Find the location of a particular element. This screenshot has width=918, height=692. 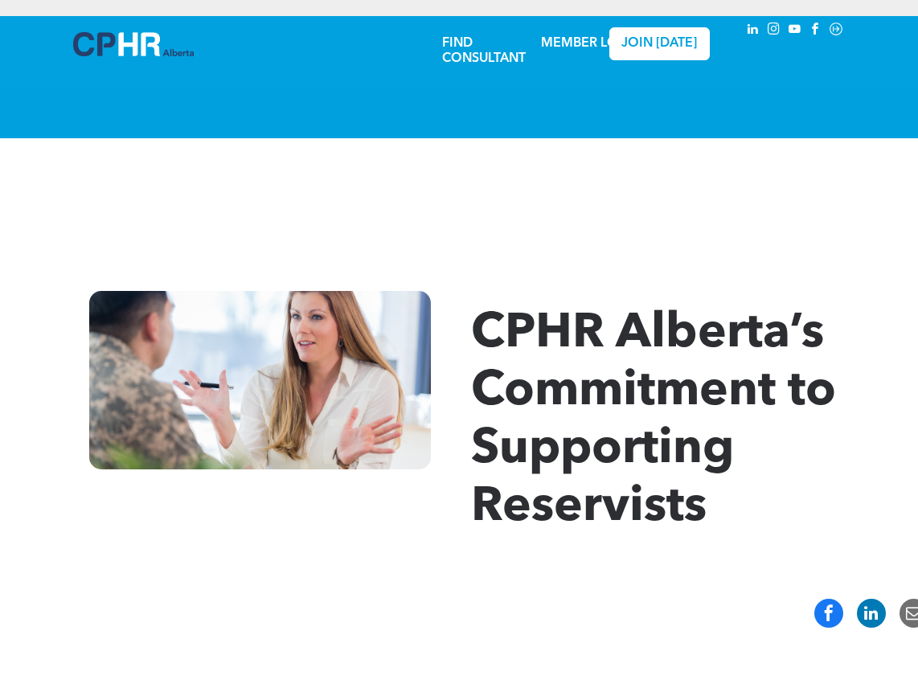

a: Social network is located at coordinates (836, 31).